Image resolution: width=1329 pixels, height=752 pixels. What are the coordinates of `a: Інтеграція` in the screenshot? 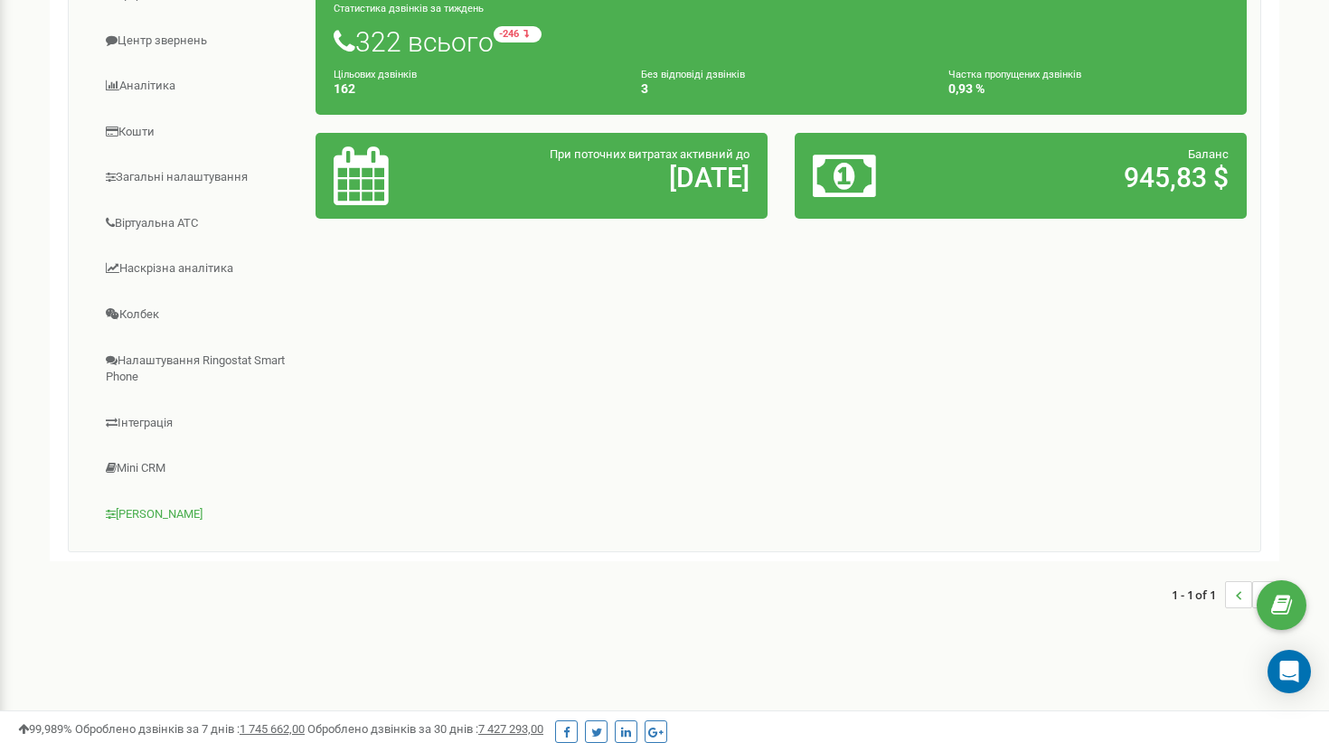 It's located at (199, 423).